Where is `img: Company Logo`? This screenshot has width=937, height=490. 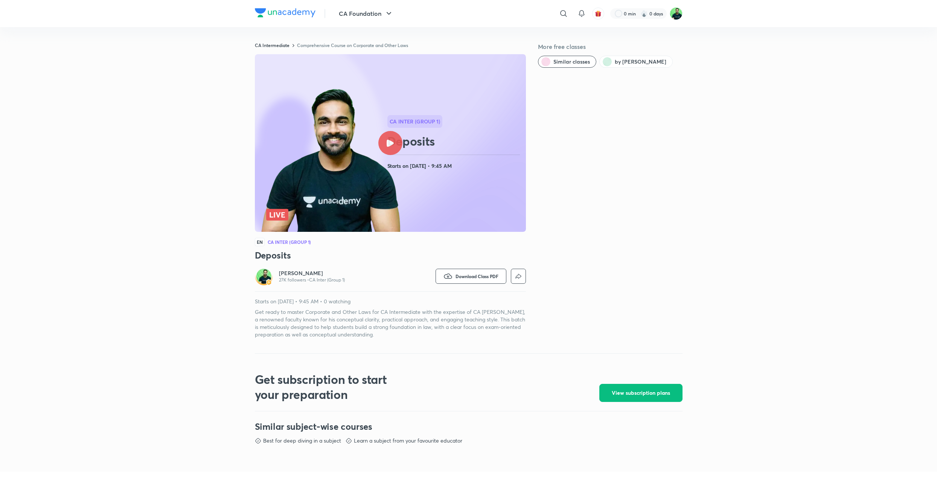 img: Company Logo is located at coordinates (285, 13).